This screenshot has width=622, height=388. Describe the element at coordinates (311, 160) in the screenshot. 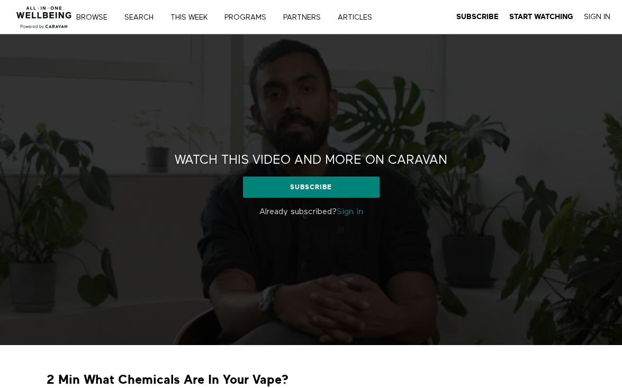

I see `h2: Watch this video and more on CARAVAN` at that location.